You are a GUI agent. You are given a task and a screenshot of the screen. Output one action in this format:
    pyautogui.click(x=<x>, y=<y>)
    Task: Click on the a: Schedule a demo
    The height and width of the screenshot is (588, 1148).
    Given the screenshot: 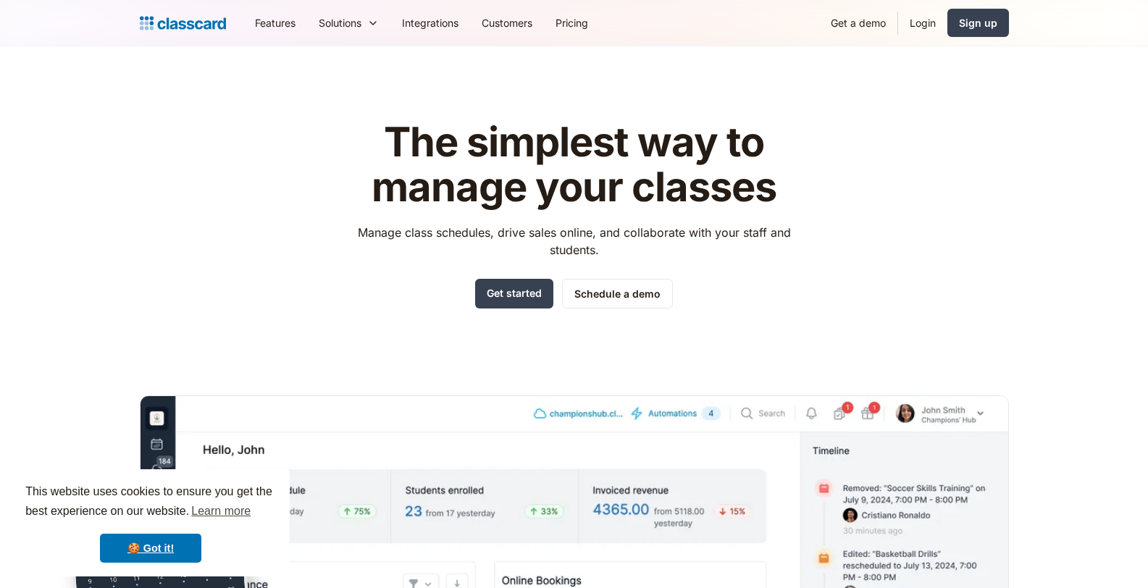 What is the action you would take?
    pyautogui.click(x=617, y=293)
    